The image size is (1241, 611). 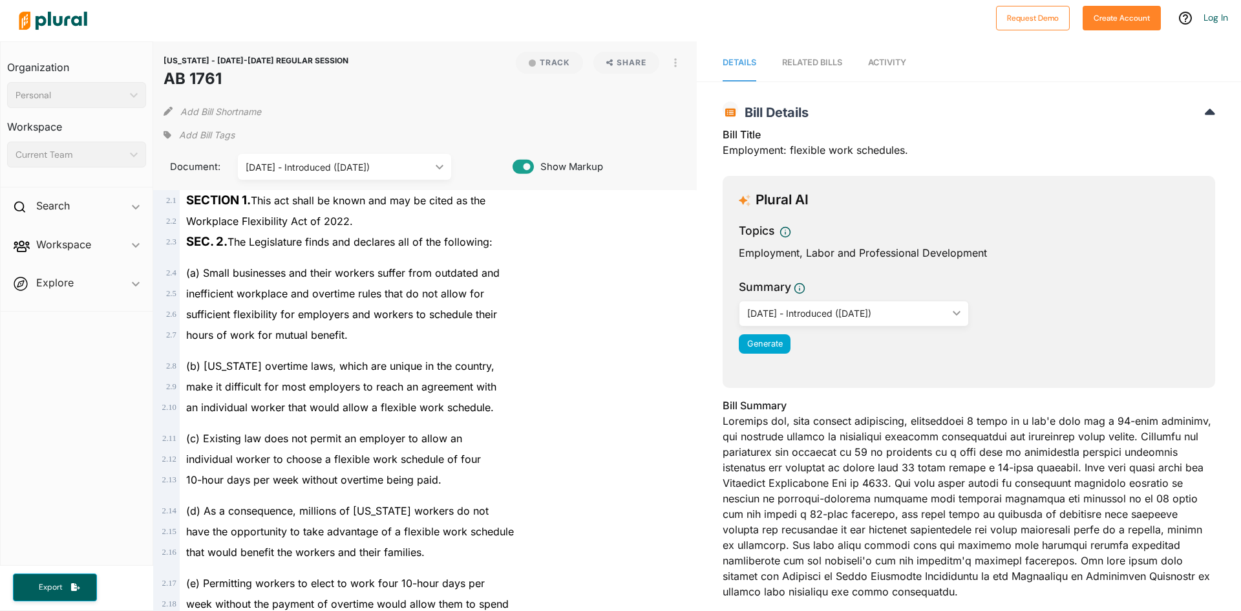 I want to click on span: 2 . 13, so click(x=169, y=480).